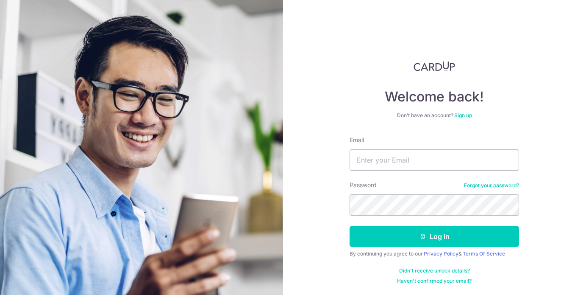  I want to click on a: Sign up, so click(463, 115).